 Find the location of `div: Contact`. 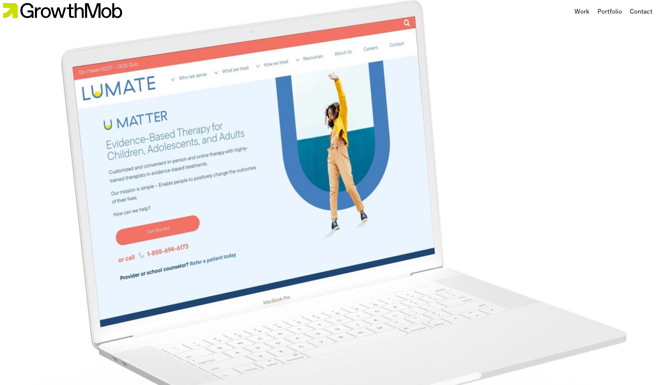

div: Contact is located at coordinates (641, 12).